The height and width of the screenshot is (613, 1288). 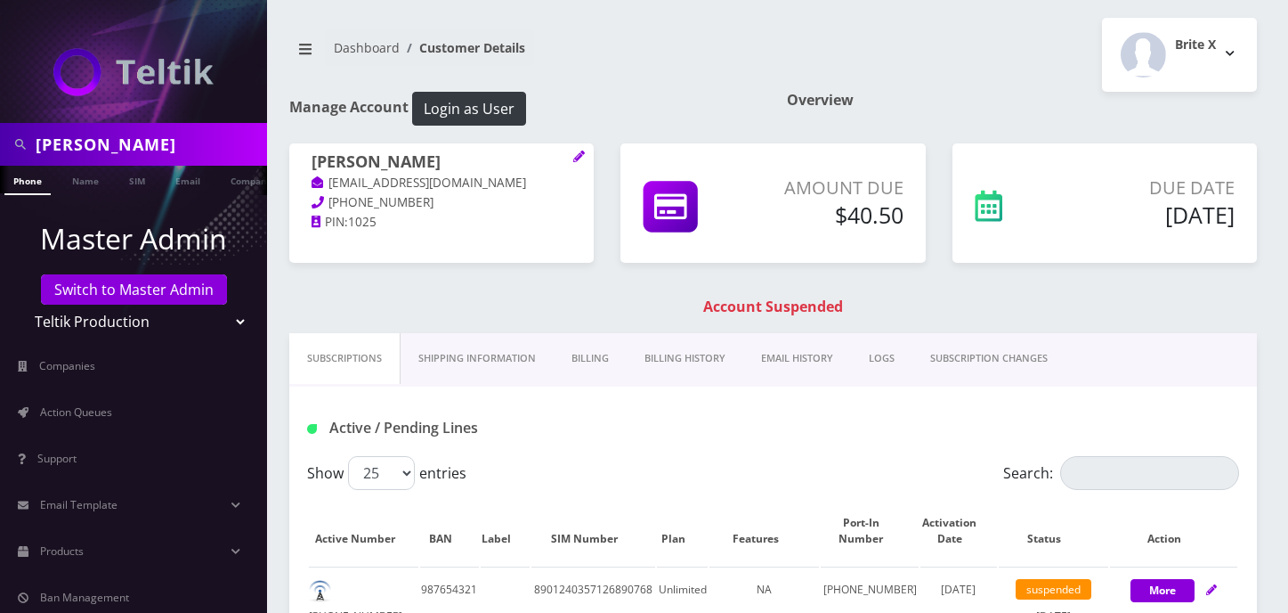 What do you see at coordinates (28, 180) in the screenshot?
I see `a: Phone` at bounding box center [28, 180].